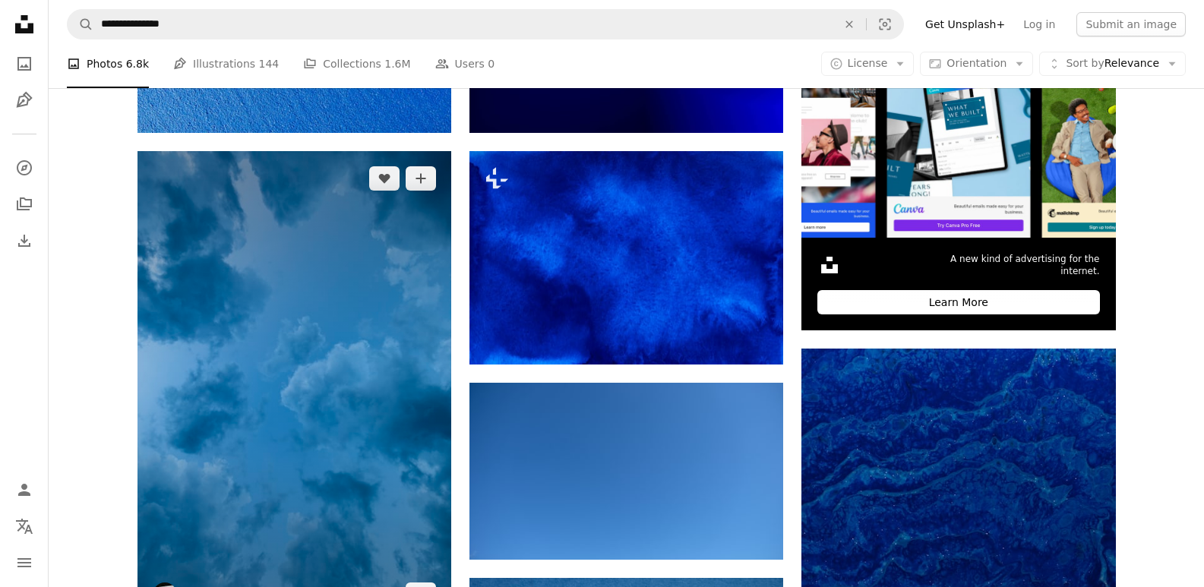  Describe the element at coordinates (24, 26) in the screenshot. I see `a: Home — Unsplash` at that location.